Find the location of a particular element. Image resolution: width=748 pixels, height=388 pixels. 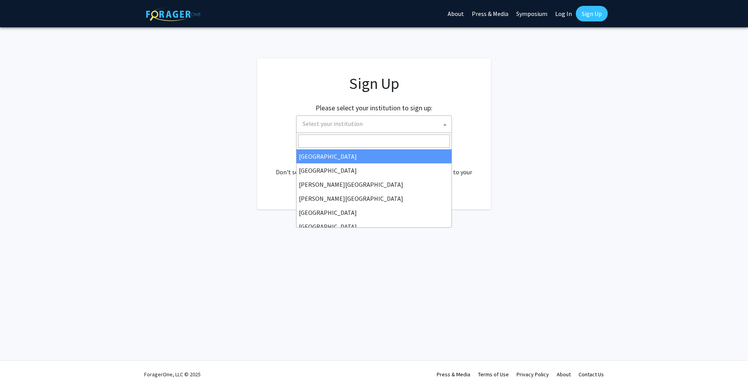

a: Contact Us is located at coordinates (591, 374).